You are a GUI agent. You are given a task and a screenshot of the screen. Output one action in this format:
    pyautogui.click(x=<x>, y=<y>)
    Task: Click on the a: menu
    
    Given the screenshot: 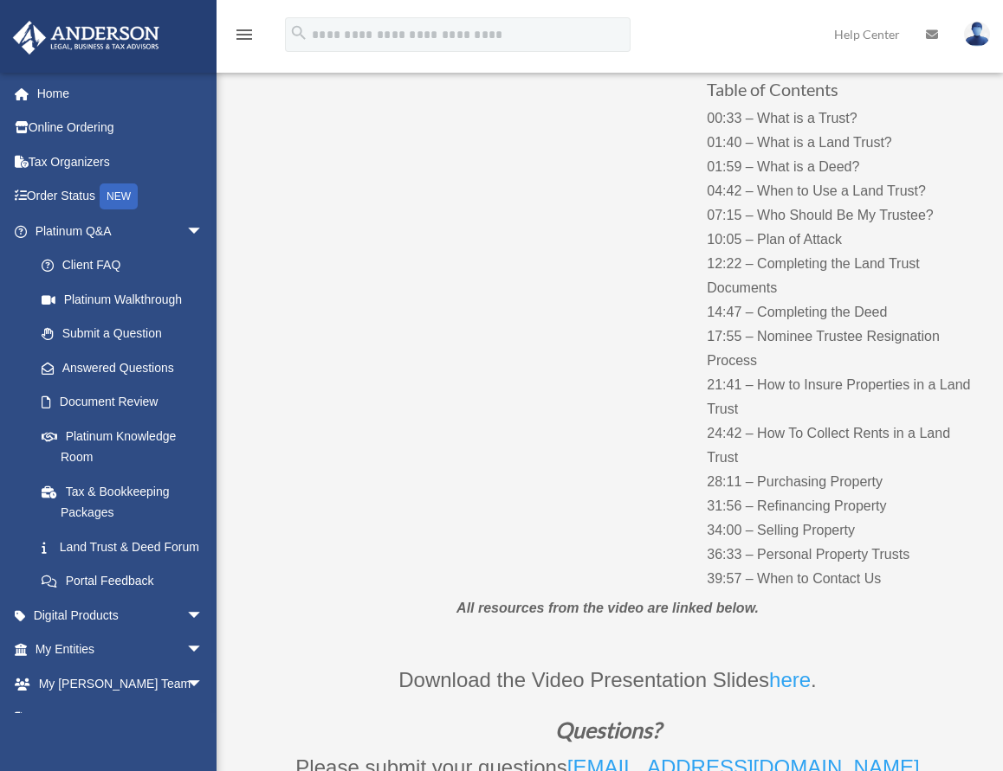 What is the action you would take?
    pyautogui.click(x=244, y=37)
    